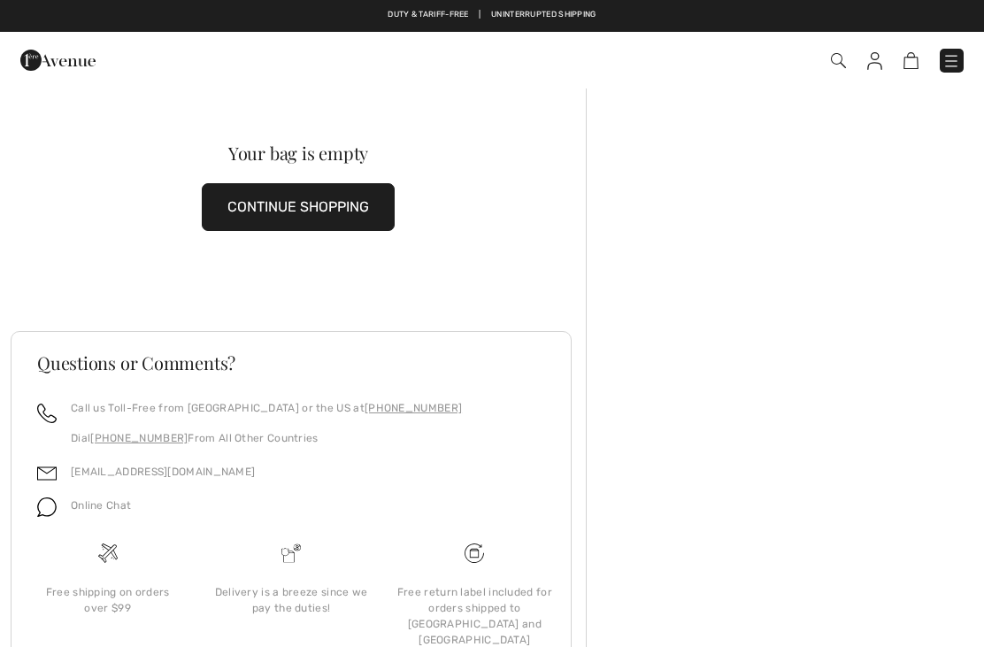 The width and height of the screenshot is (984, 647). I want to click on img: Shopping Bag, so click(910, 60).